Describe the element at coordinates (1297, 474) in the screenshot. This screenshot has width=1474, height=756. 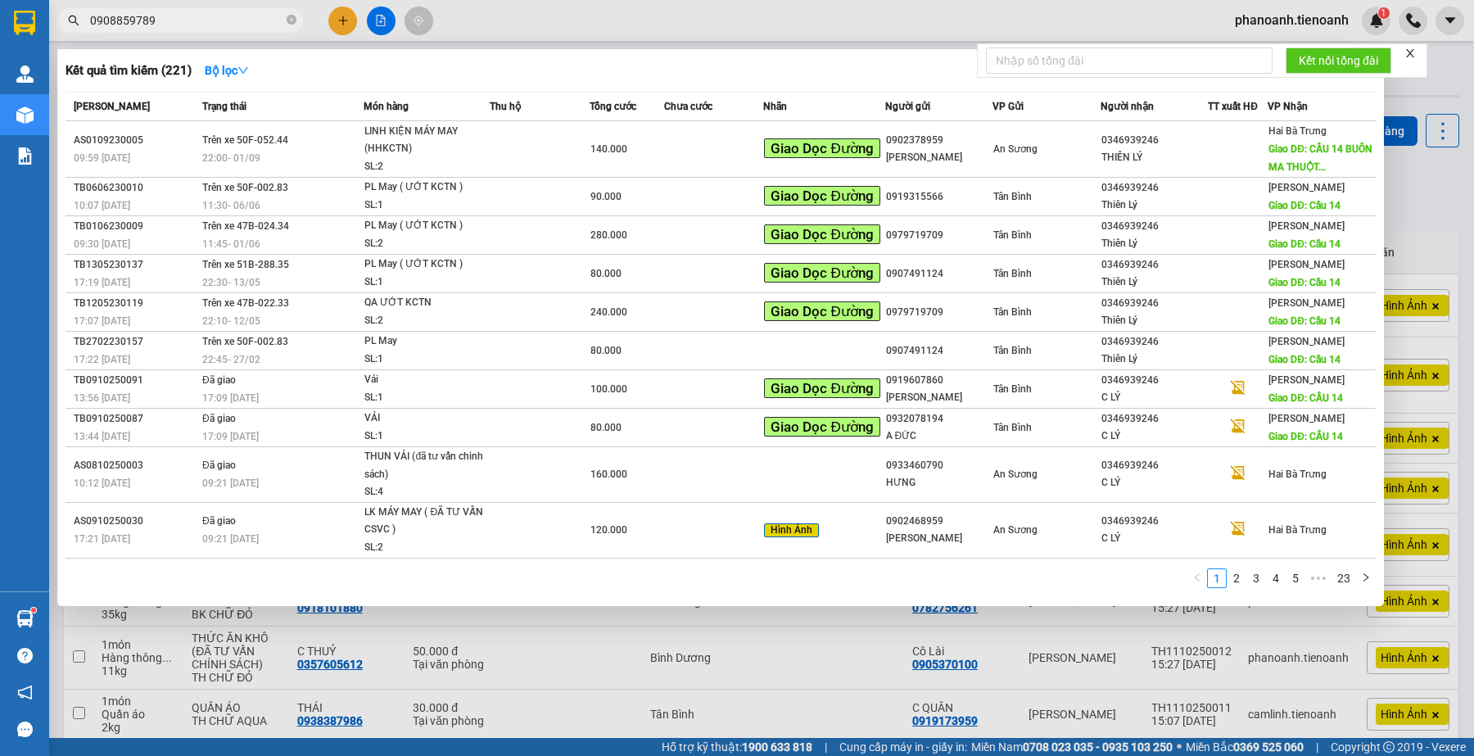
I see `span: Hai Bà Trưng` at that location.